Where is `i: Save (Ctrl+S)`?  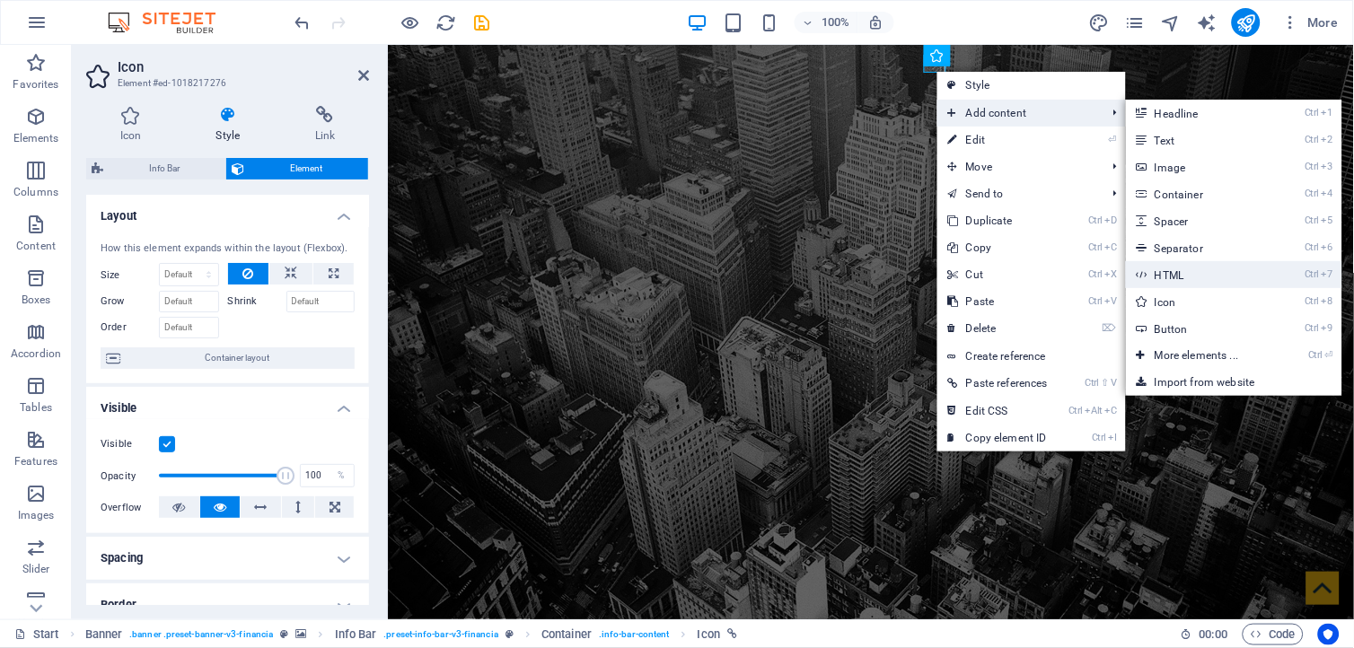
i: Save (Ctrl+S) is located at coordinates (482, 22).